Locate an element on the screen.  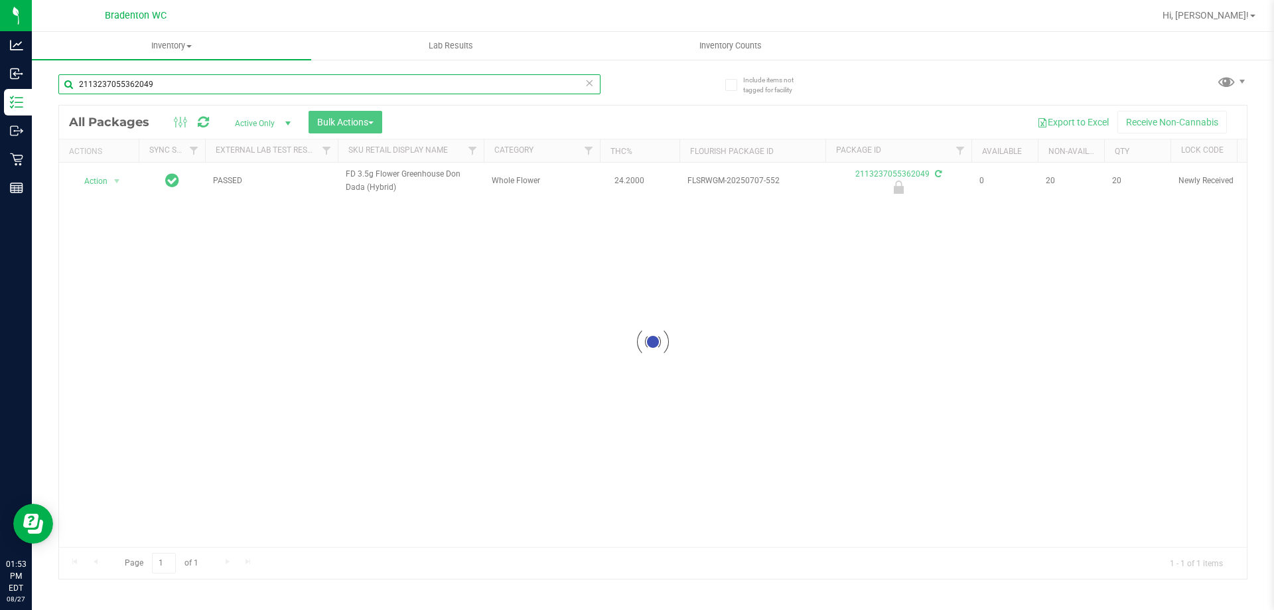
span: Include items not tagged for facility is located at coordinates (776, 85).